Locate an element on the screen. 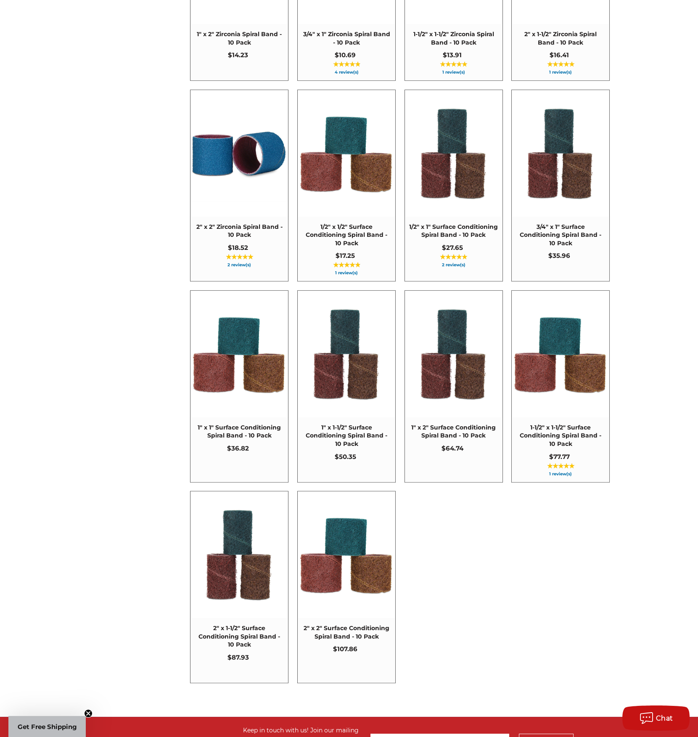 The height and width of the screenshot is (737, 698). button: Close teaser is located at coordinates (88, 713).